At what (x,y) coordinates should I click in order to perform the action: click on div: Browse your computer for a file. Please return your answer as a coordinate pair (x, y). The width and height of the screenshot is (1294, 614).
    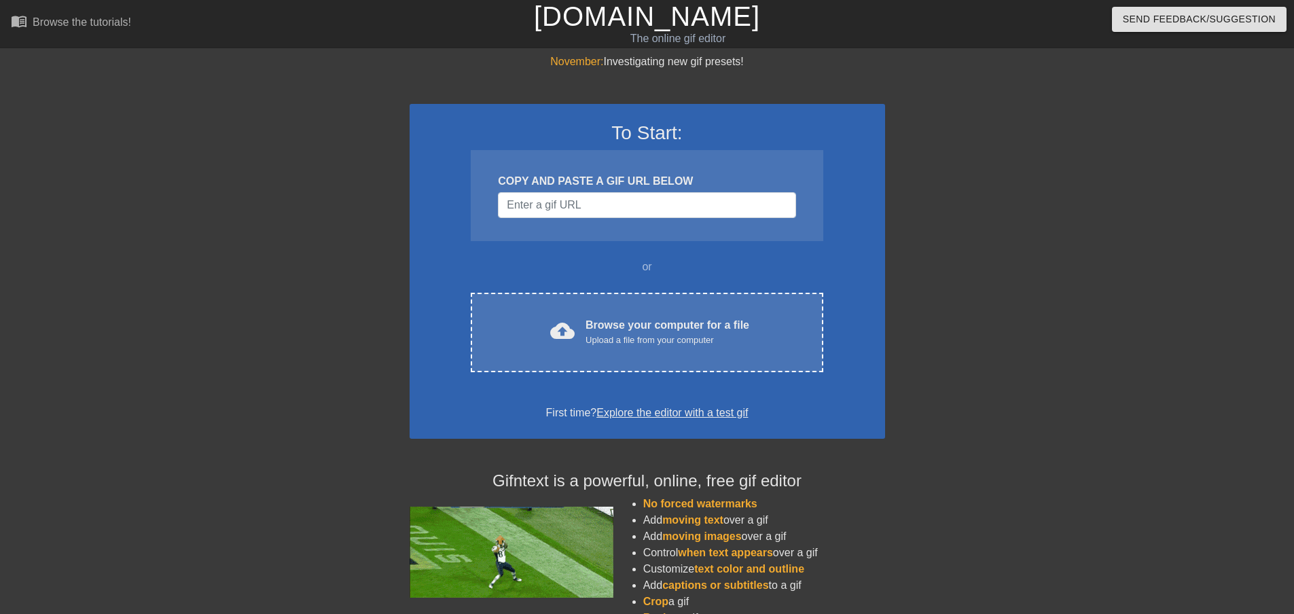
    Looking at the image, I should click on (667, 332).